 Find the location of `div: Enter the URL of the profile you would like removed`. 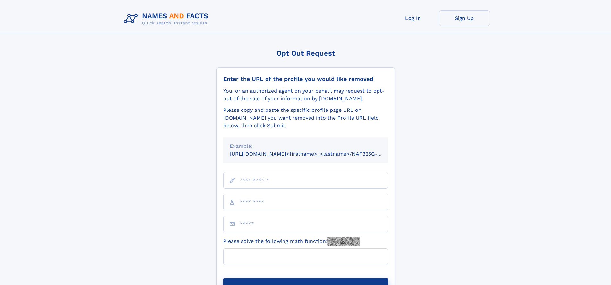

div: Enter the URL of the profile you would like removed is located at coordinates (306, 79).